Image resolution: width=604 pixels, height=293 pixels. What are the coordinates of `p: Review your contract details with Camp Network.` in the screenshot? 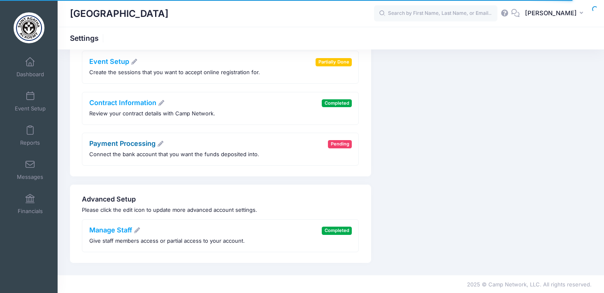 It's located at (152, 114).